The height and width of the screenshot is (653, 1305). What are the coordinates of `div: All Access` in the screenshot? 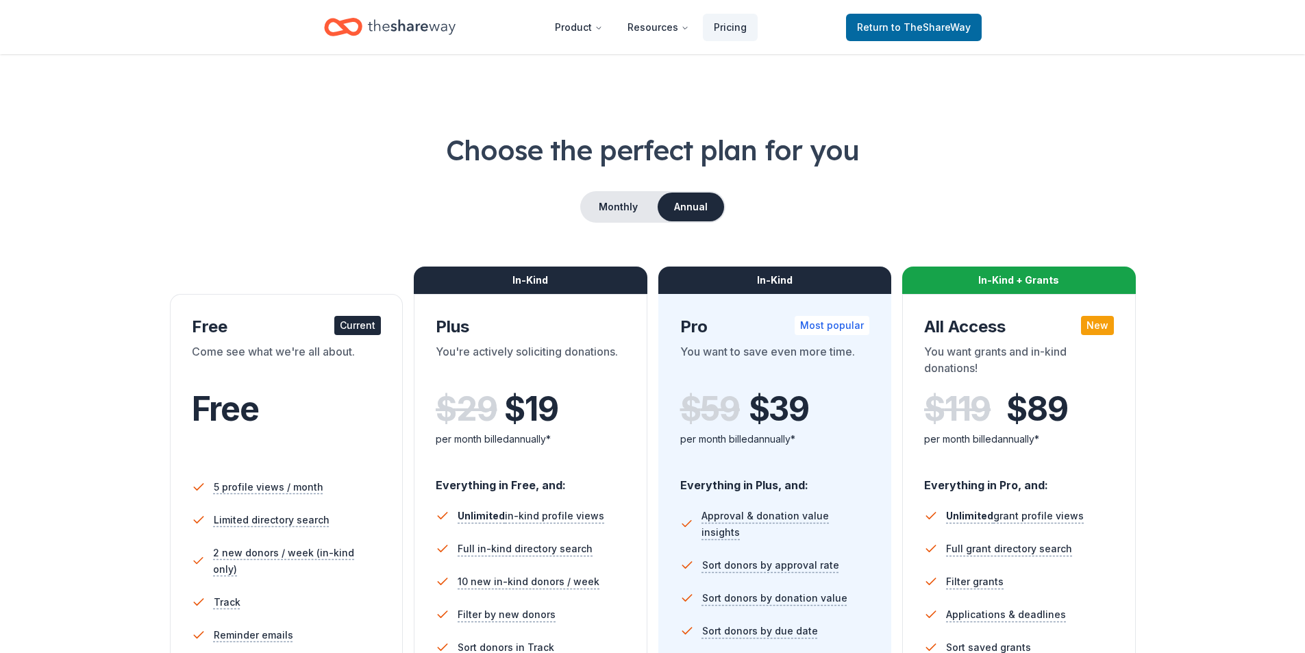 It's located at (1019, 327).